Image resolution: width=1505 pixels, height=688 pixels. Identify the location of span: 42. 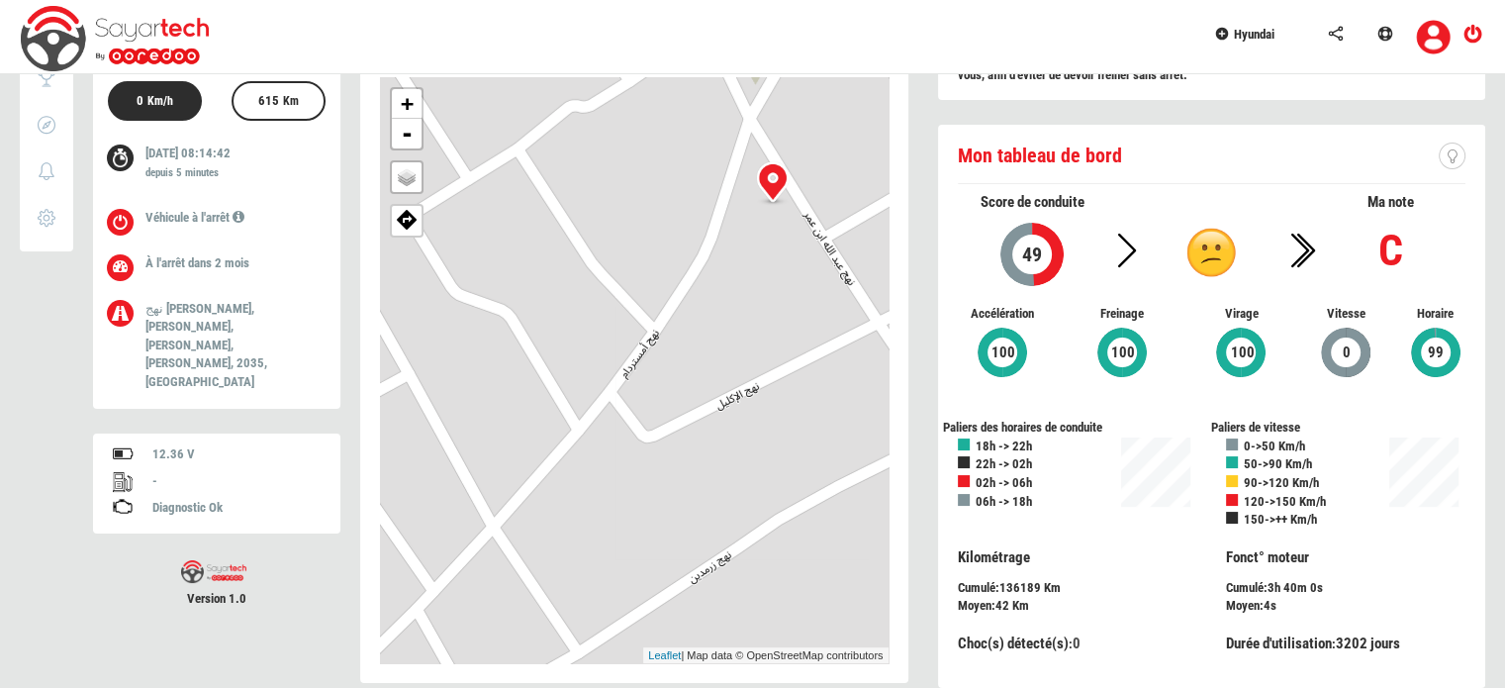
(1003, 605).